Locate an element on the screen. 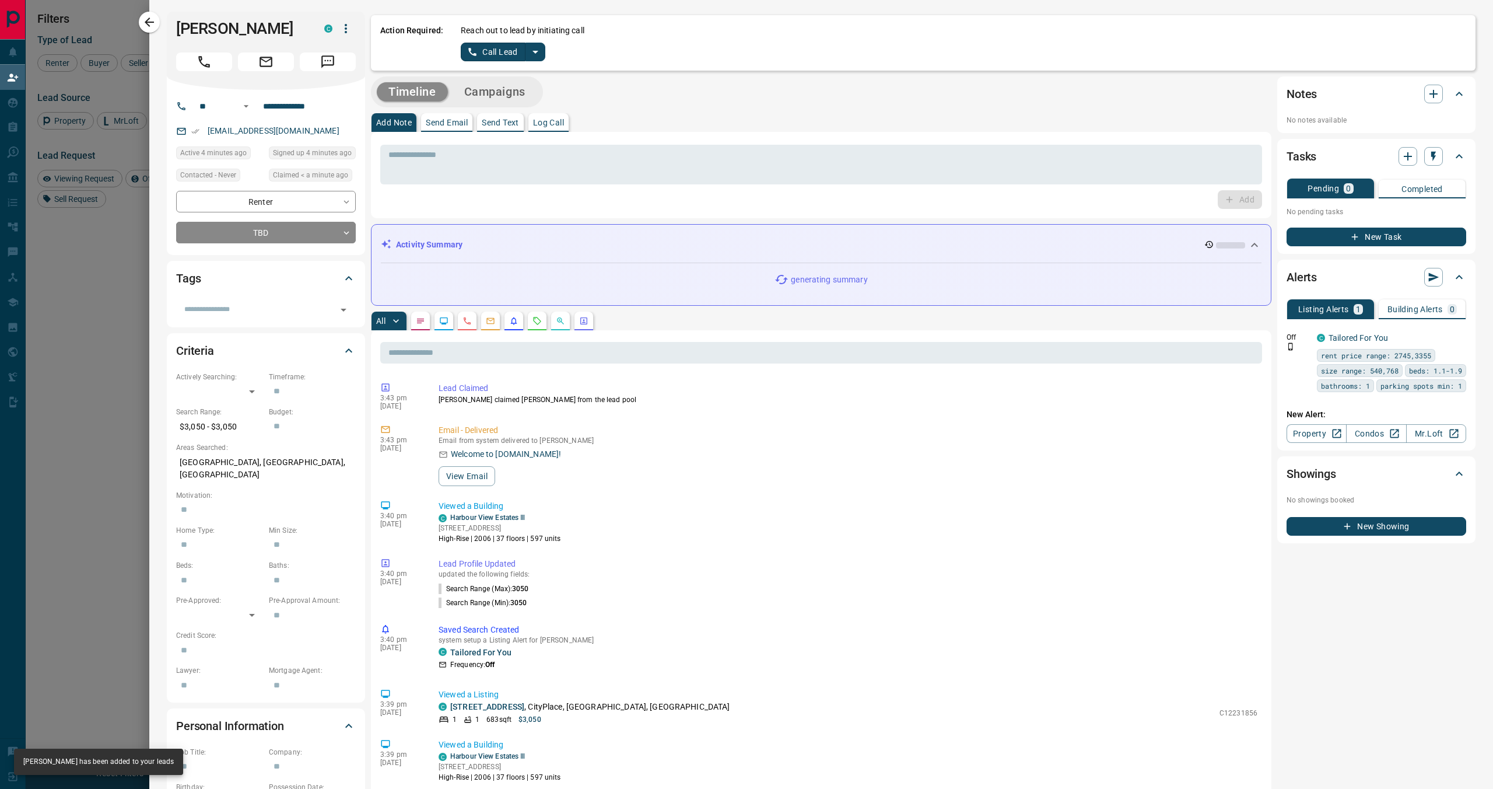 The image size is (1493, 789). span: Call is located at coordinates (204, 62).